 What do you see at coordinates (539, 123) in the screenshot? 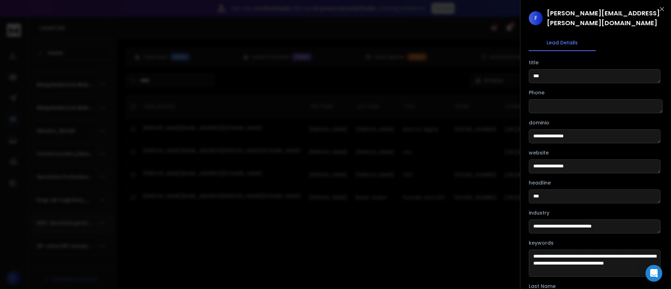
I see `label: dominio` at bounding box center [539, 123].